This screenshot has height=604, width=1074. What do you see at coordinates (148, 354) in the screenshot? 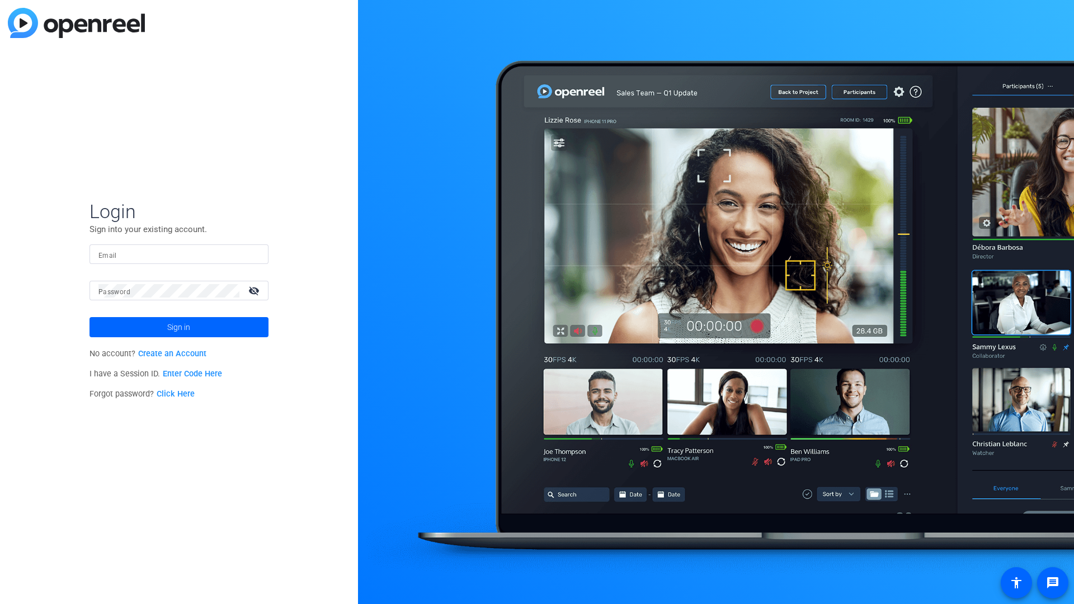
I see `span: No account?` at bounding box center [148, 354].